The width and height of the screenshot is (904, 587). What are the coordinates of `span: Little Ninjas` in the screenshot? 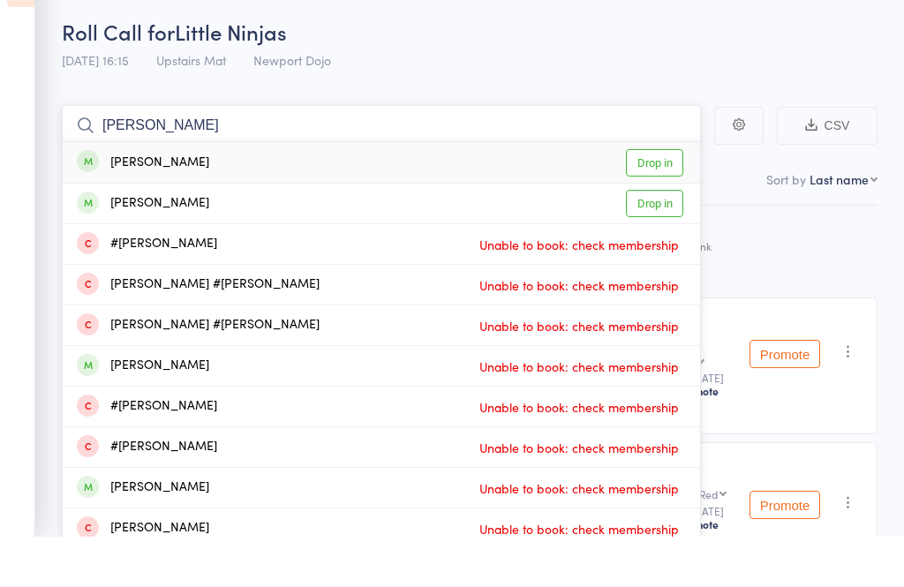 It's located at (230, 81).